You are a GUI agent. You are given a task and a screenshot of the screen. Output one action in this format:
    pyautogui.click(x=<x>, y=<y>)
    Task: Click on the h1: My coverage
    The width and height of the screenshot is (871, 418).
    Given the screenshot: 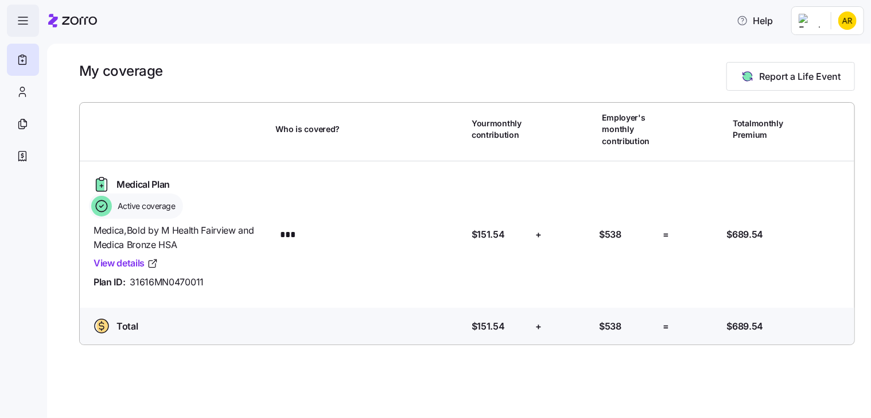 What is the action you would take?
    pyautogui.click(x=121, y=71)
    